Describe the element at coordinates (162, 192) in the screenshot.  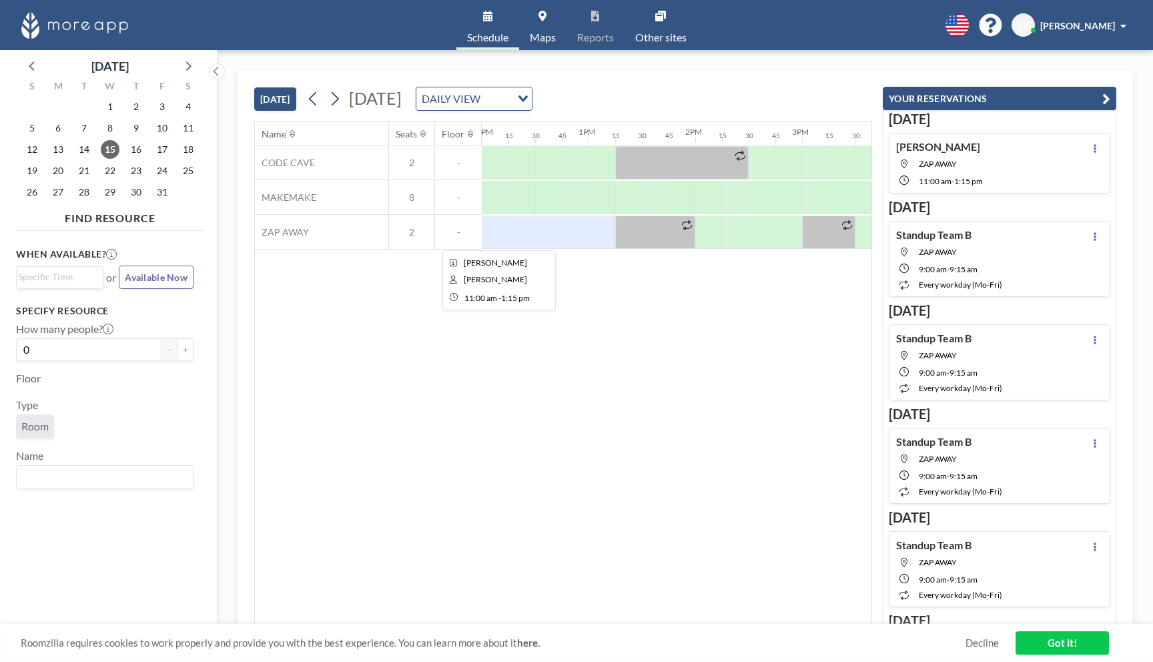
I see `span: Friday, October 31, 2025` at that location.